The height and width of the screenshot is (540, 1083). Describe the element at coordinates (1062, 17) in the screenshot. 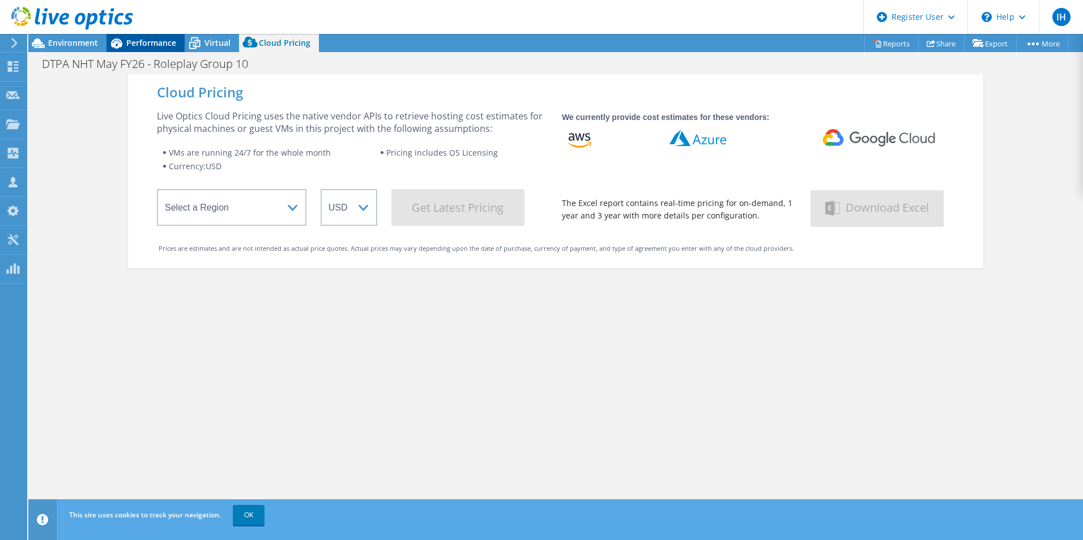

I see `span: IH` at that location.